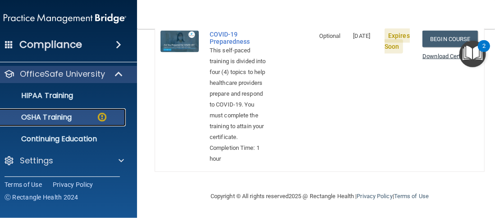 The width and height of the screenshot is (495, 218). I want to click on span: Optional, so click(330, 36).